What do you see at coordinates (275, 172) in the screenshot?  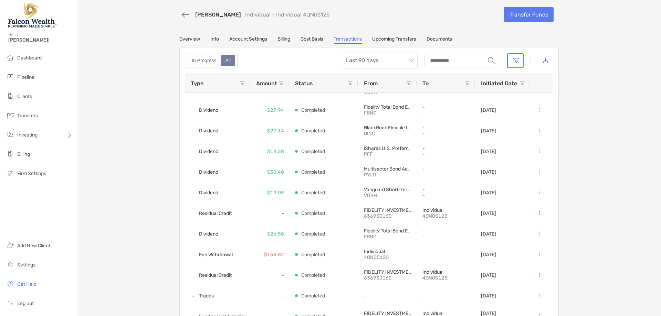 I see `p: $30.48` at bounding box center [275, 172].